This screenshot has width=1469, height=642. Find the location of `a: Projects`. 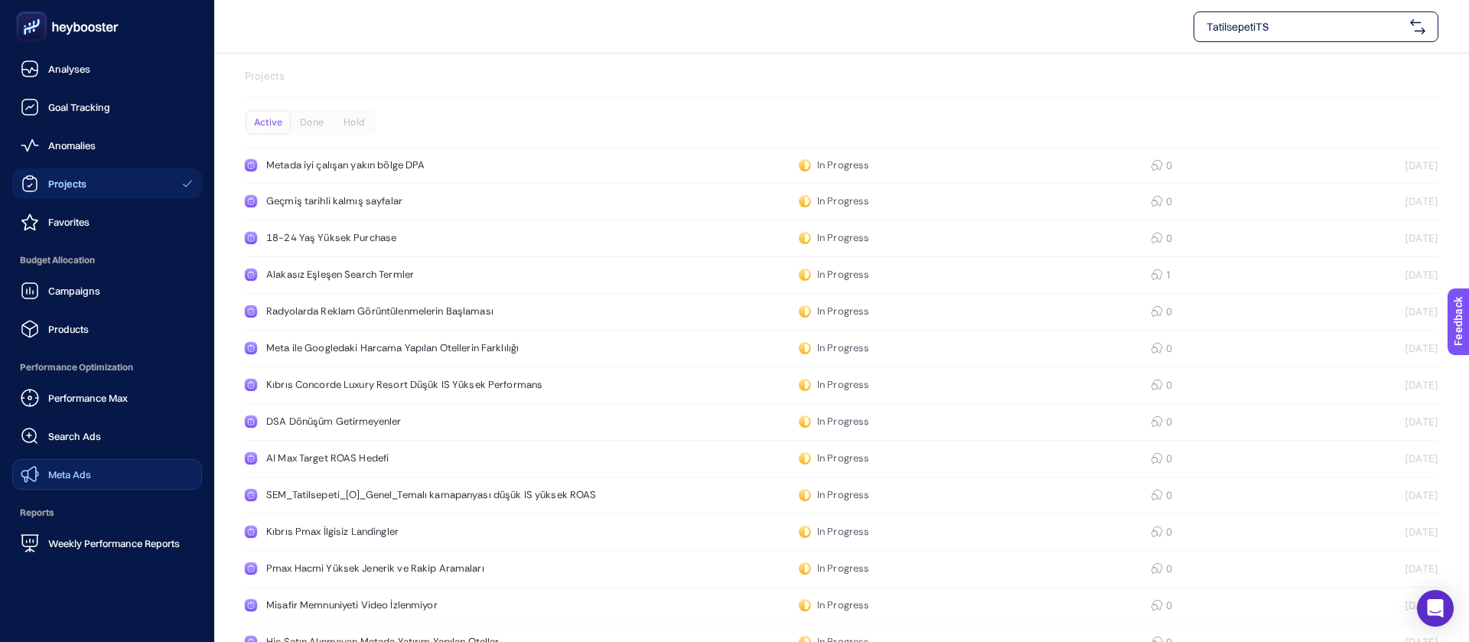

a: Projects is located at coordinates (107, 184).